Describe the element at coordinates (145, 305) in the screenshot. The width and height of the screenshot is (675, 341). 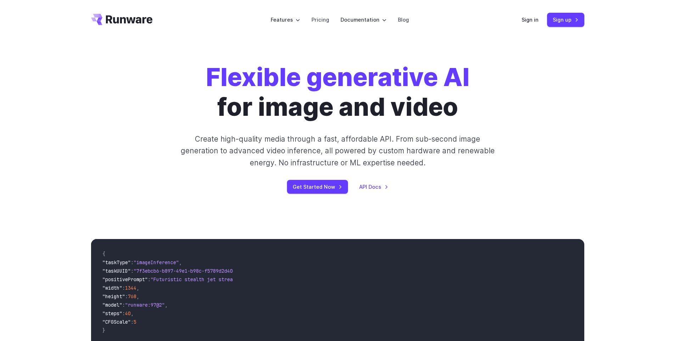
I see `span: "runware:97@2"` at that location.